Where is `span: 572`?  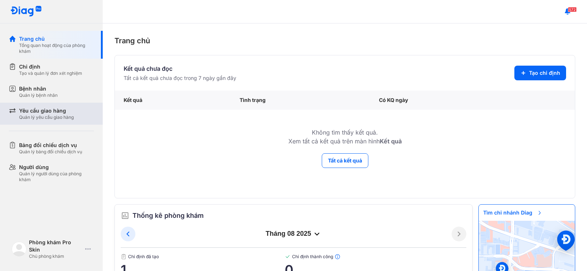 span: 572 is located at coordinates (572, 10).